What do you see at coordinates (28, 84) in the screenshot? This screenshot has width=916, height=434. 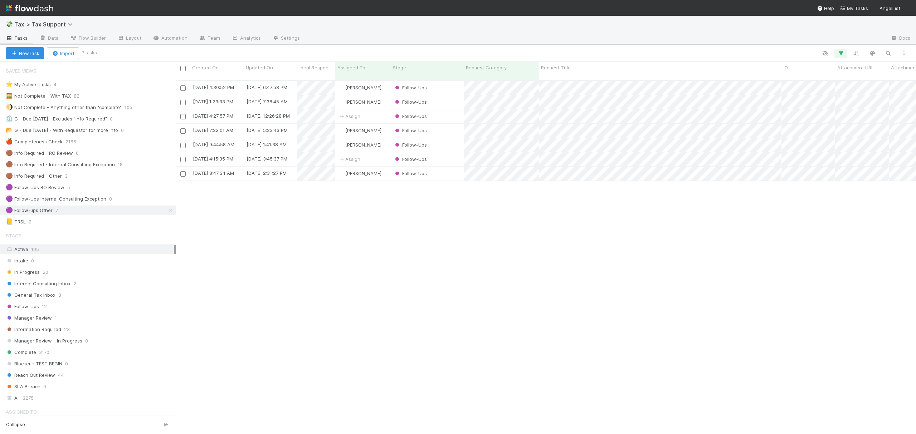 I see `div: My Active Tasks` at bounding box center [28, 84].